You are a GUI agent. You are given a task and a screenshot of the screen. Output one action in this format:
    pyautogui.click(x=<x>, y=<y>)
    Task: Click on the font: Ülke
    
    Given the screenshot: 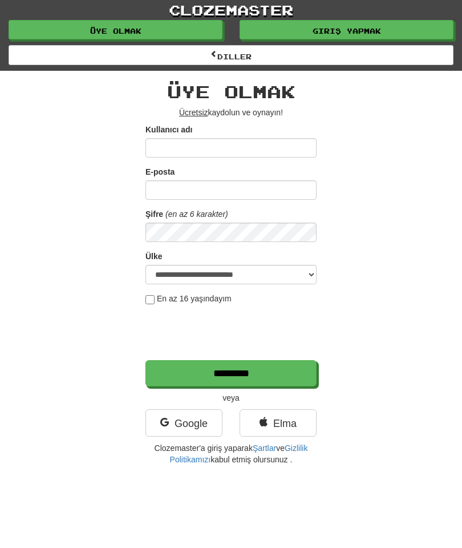 What is the action you would take?
    pyautogui.click(x=154, y=256)
    